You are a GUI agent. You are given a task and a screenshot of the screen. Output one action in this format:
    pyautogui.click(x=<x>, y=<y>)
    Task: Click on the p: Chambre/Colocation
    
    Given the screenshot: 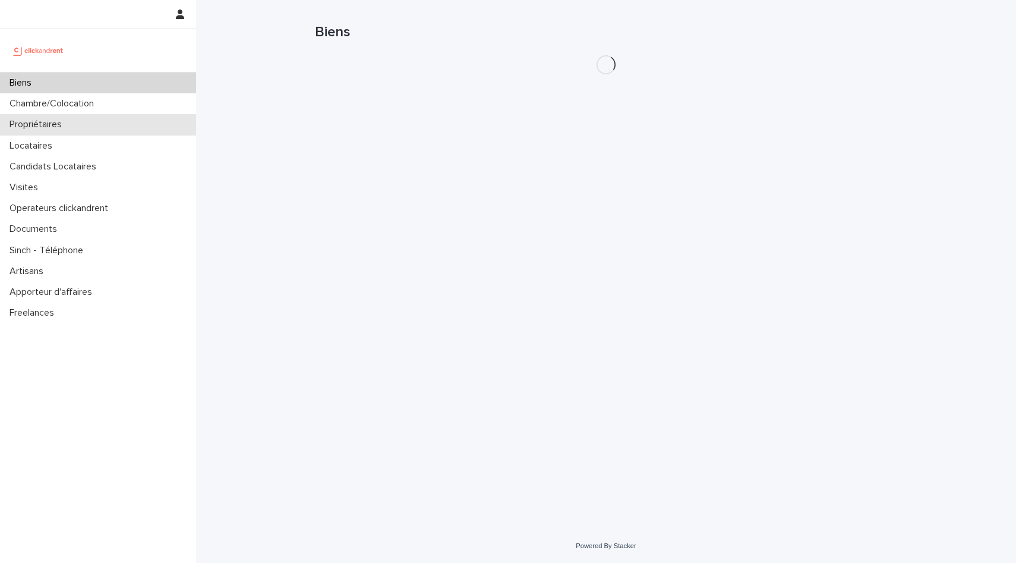 What is the action you would take?
    pyautogui.click(x=54, y=103)
    